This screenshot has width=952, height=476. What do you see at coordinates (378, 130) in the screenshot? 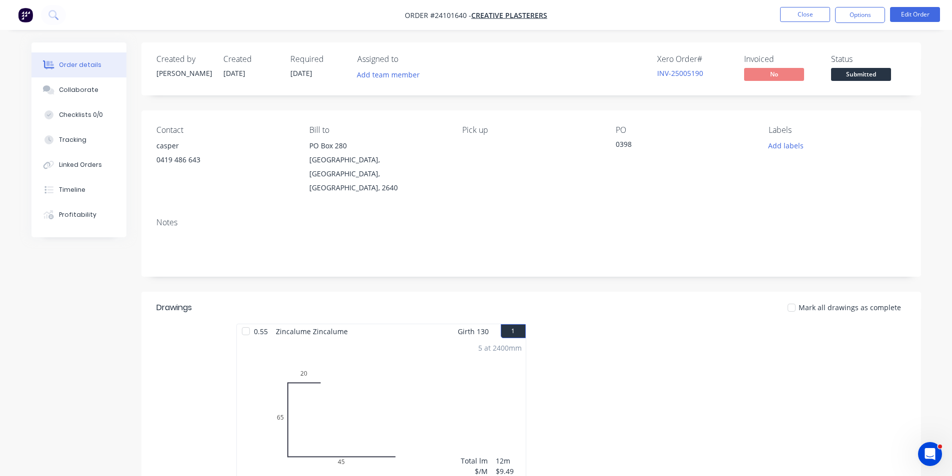
I see `div: Bill to` at bounding box center [378, 130].